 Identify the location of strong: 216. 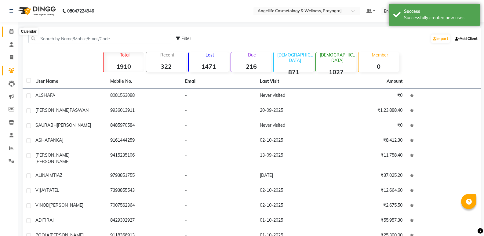
(251, 66).